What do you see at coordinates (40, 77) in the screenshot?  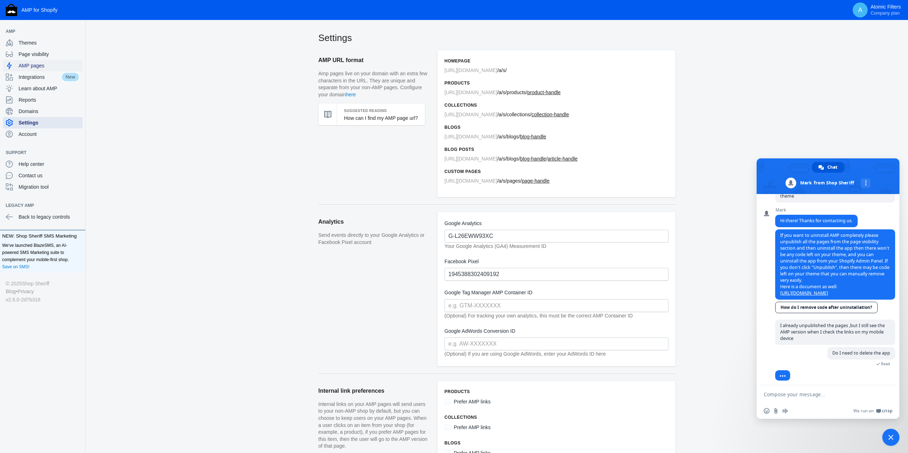 I see `span: Integrations` at bounding box center [40, 77].